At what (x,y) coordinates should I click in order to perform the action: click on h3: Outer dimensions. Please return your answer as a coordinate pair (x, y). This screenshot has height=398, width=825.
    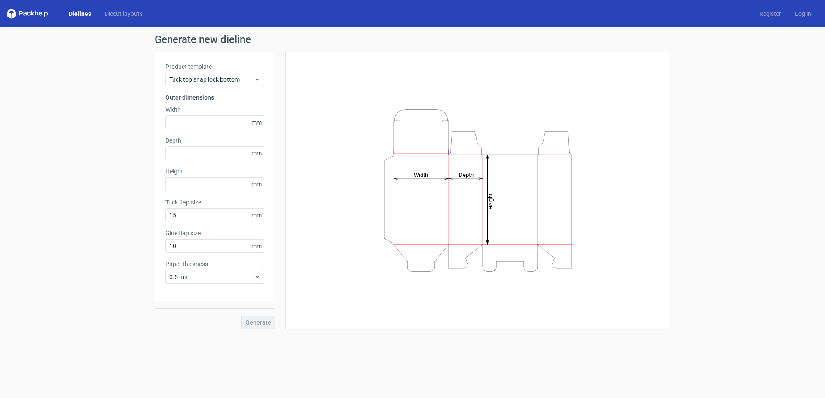
    Looking at the image, I should click on (215, 98).